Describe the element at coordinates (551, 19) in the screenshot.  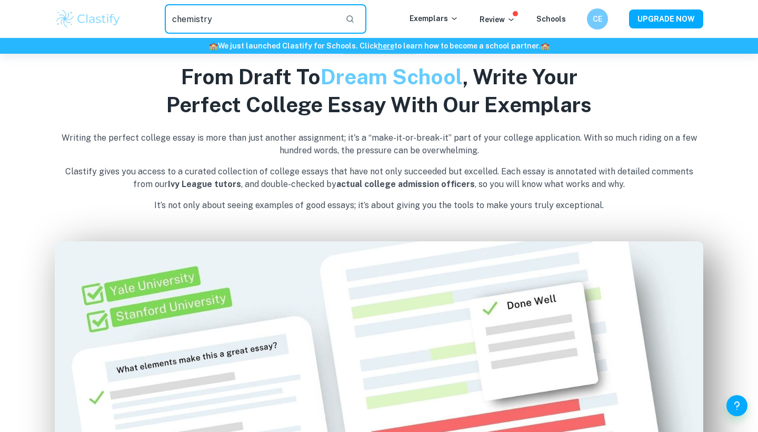
I see `a: Schools` at that location.